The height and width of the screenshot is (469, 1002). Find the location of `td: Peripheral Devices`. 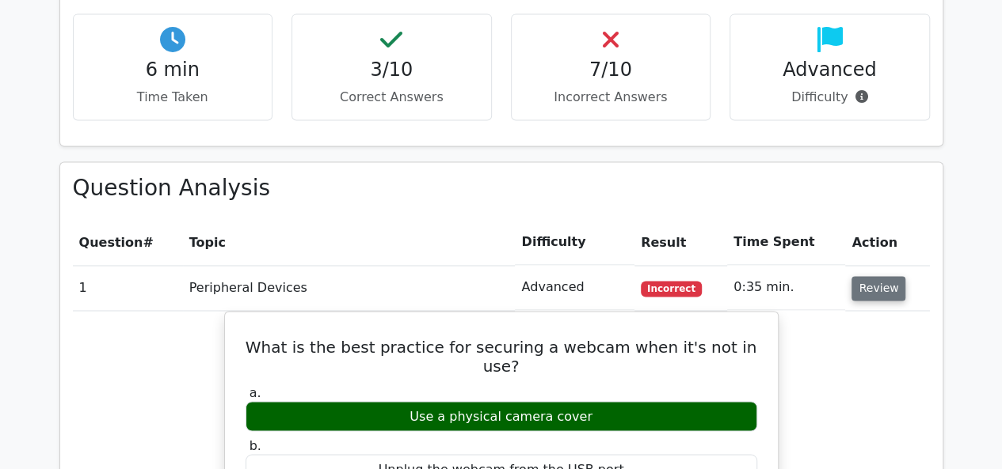

td: Peripheral Devices is located at coordinates (349, 287).